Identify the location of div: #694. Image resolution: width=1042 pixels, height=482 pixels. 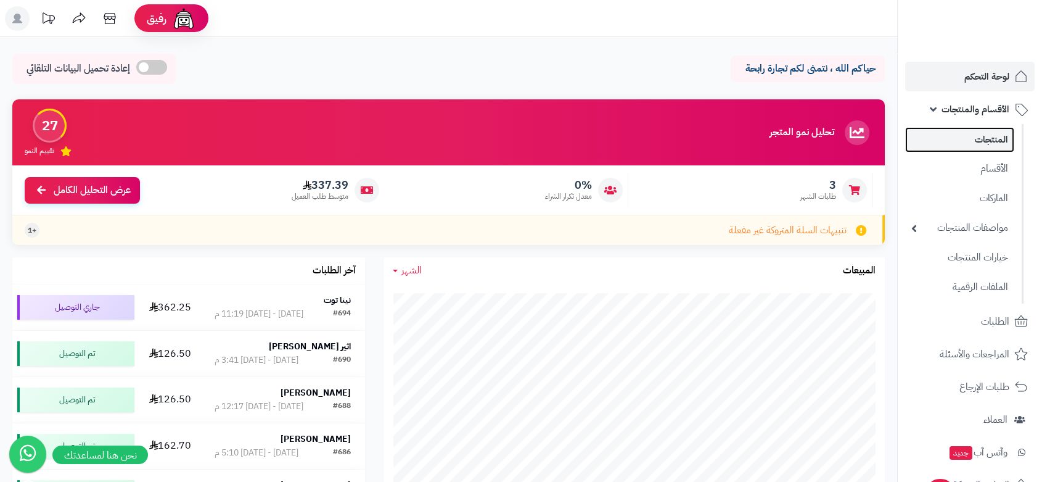
(342, 314).